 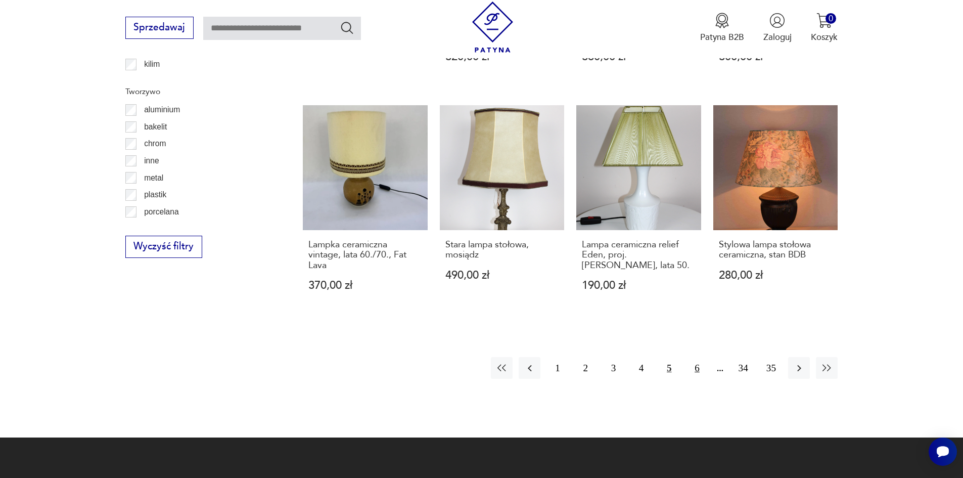 What do you see at coordinates (722, 28) in the screenshot?
I see `a: Ikona medaluPatyna B2B` at bounding box center [722, 28].